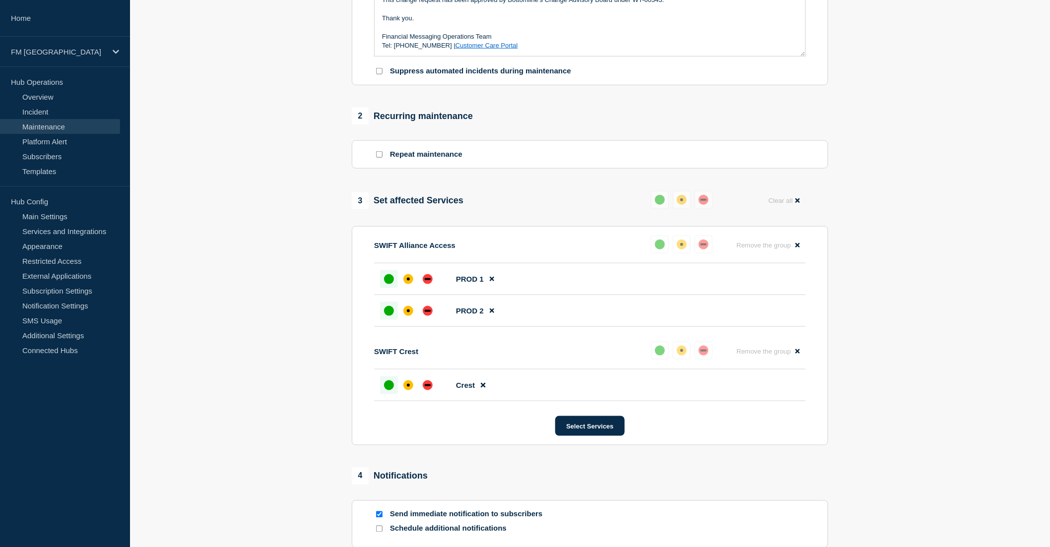 This screenshot has height=547, width=1050. I want to click on span: 3, so click(360, 201).